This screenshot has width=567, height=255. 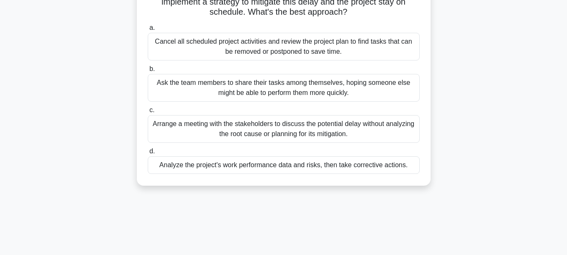 What do you see at coordinates (284, 129) in the screenshot?
I see `div: Arrange a meeting with the stakeholders to discuss the potential delay without analyzing the root...` at bounding box center [284, 129].